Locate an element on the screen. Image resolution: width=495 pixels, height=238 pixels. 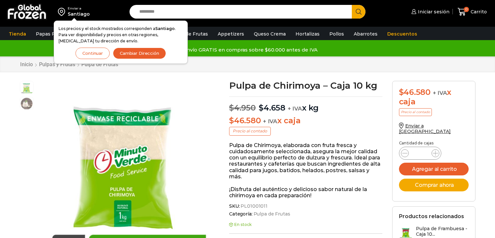
a: Pulpas y Frutas is located at coordinates (57, 64).